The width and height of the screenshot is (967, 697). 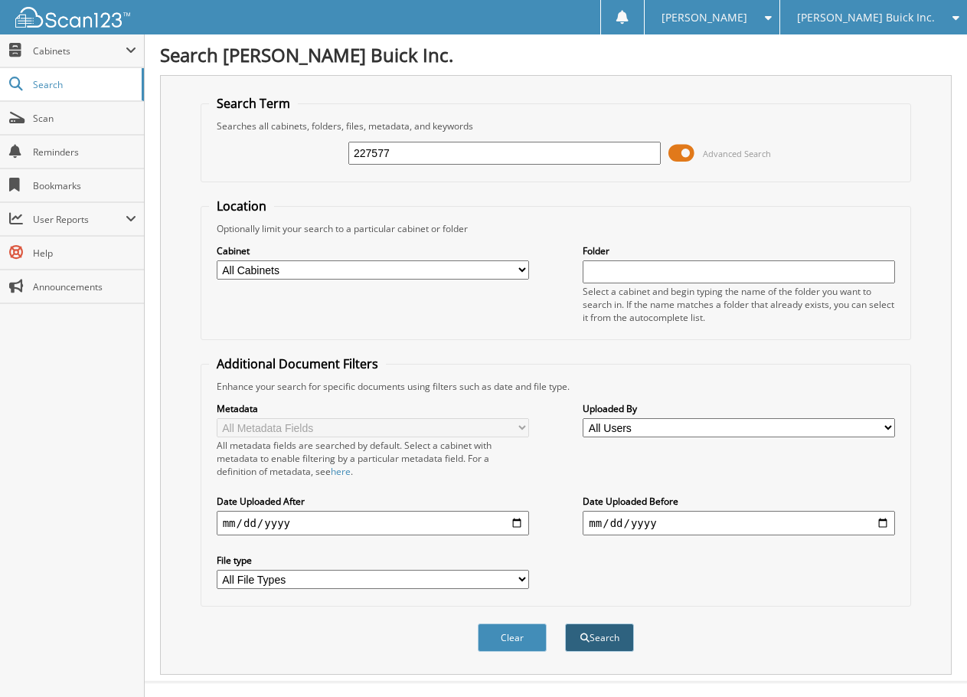 I want to click on button: Clear, so click(x=512, y=637).